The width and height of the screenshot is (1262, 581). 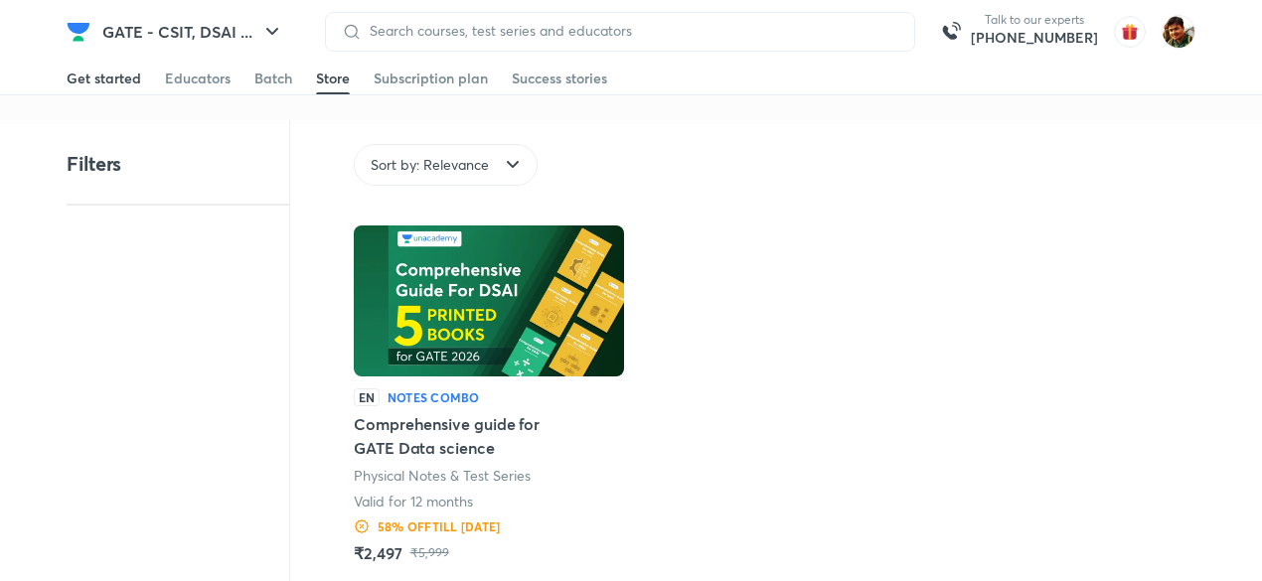 What do you see at coordinates (78, 32) in the screenshot?
I see `img: Company Logo` at bounding box center [78, 32].